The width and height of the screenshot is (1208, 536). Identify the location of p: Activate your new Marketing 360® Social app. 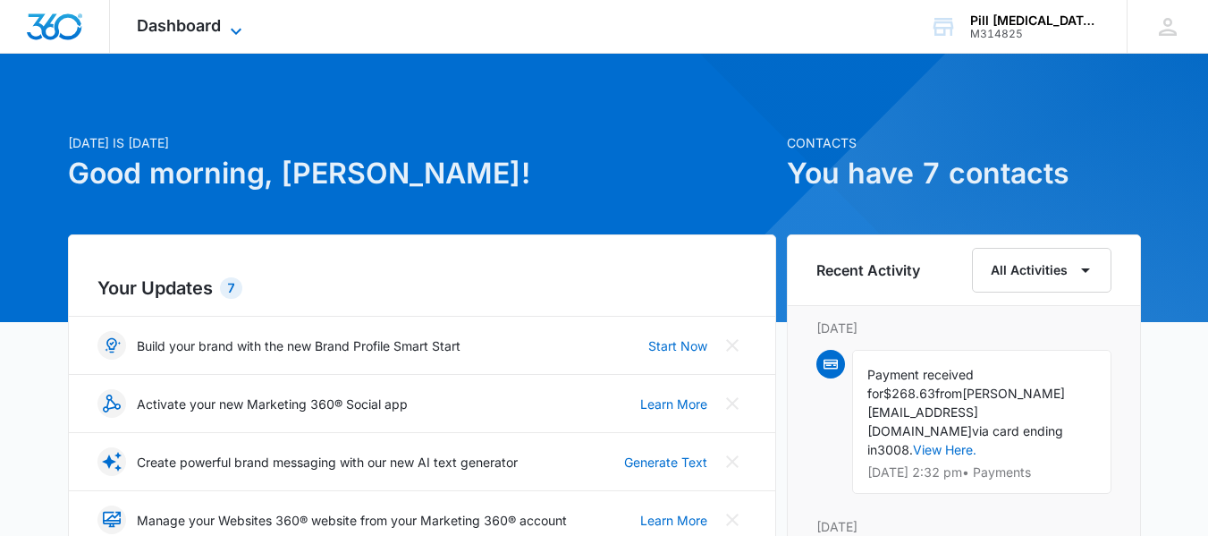
(272, 403).